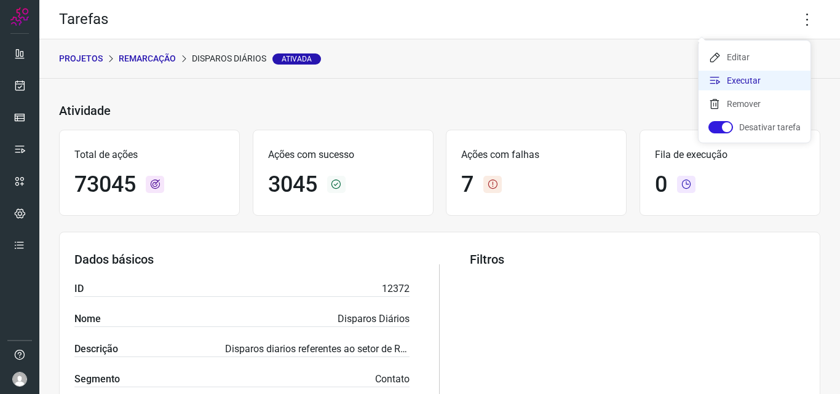 The height and width of the screenshot is (394, 840). I want to click on p: Disparos diarios referentes ao setor de Remacação, so click(317, 349).